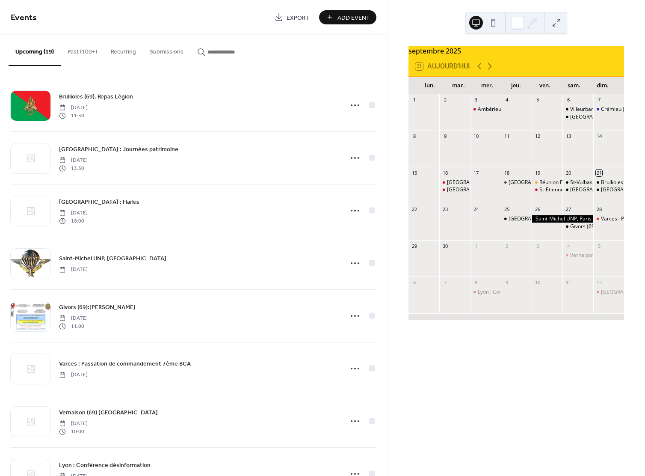 The height and width of the screenshot is (476, 645). Describe the element at coordinates (476, 136) in the screenshot. I see `div: 10` at that location.